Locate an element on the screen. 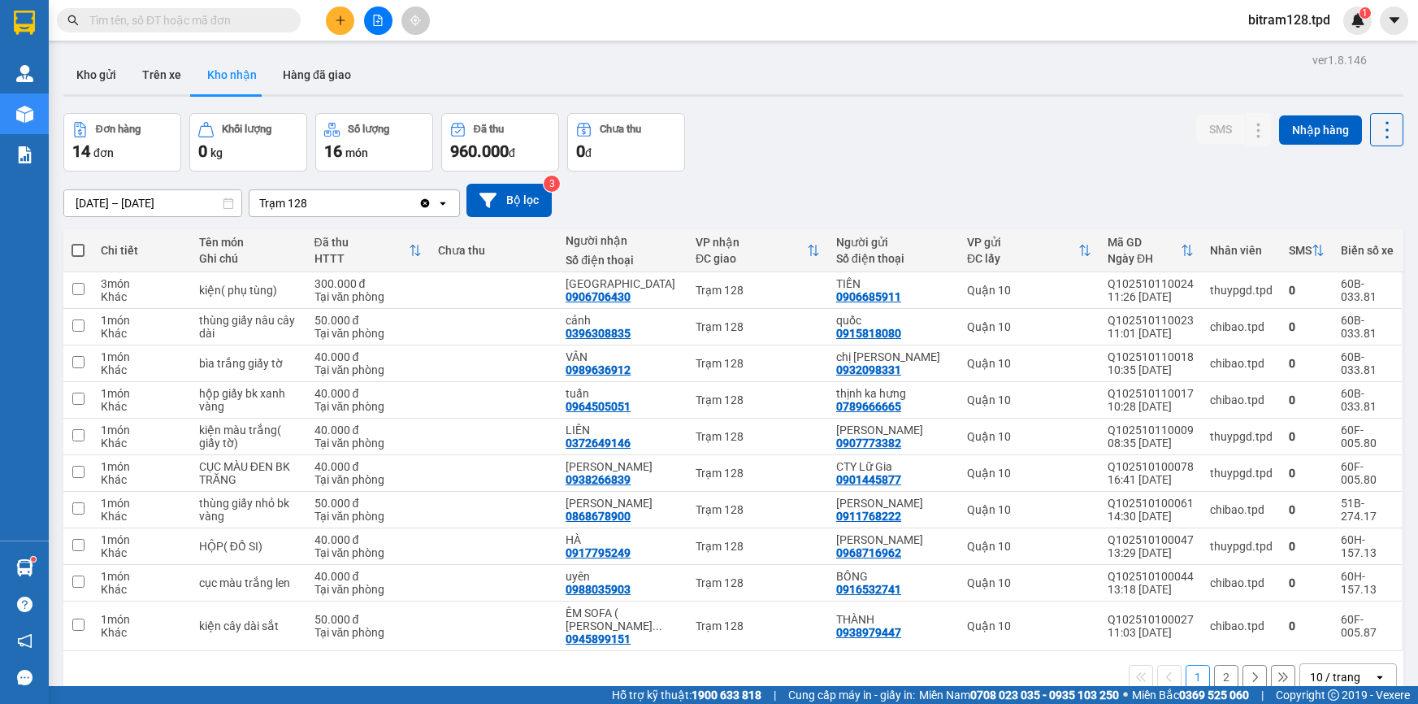 The image size is (1418, 704). div: chị hà is located at coordinates (893, 357).